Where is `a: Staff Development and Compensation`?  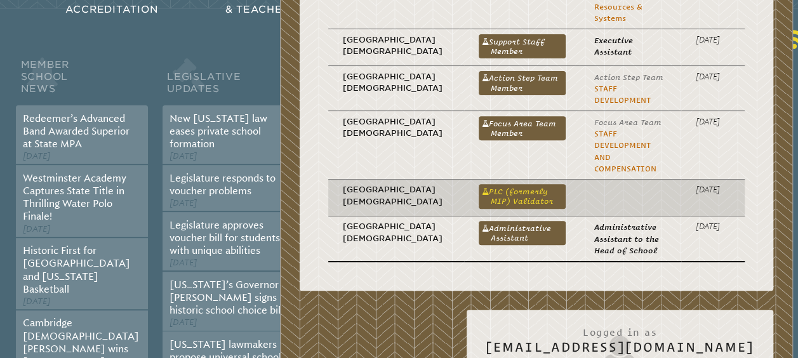 a: Staff Development and Compensation is located at coordinates (626, 151).